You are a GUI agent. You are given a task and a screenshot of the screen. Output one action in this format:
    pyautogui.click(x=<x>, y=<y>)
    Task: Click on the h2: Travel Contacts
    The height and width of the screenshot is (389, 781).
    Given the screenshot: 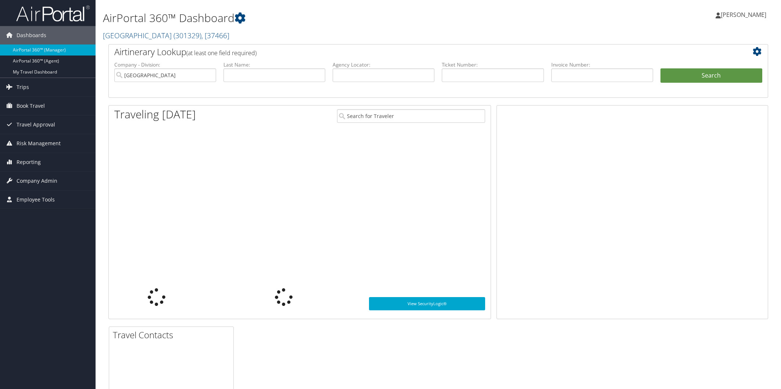 What is the action you would take?
    pyautogui.click(x=173, y=335)
    